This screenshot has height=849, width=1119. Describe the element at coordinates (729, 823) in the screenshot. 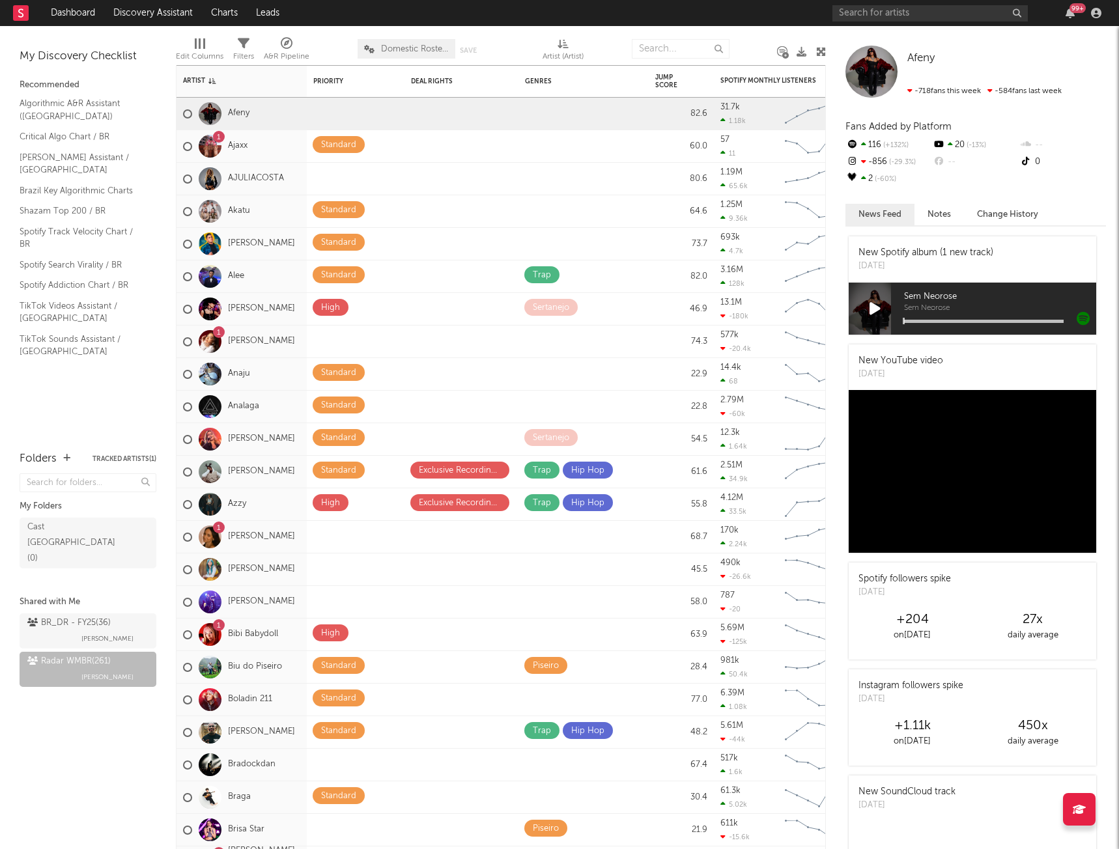

I see `div: 611k` at that location.